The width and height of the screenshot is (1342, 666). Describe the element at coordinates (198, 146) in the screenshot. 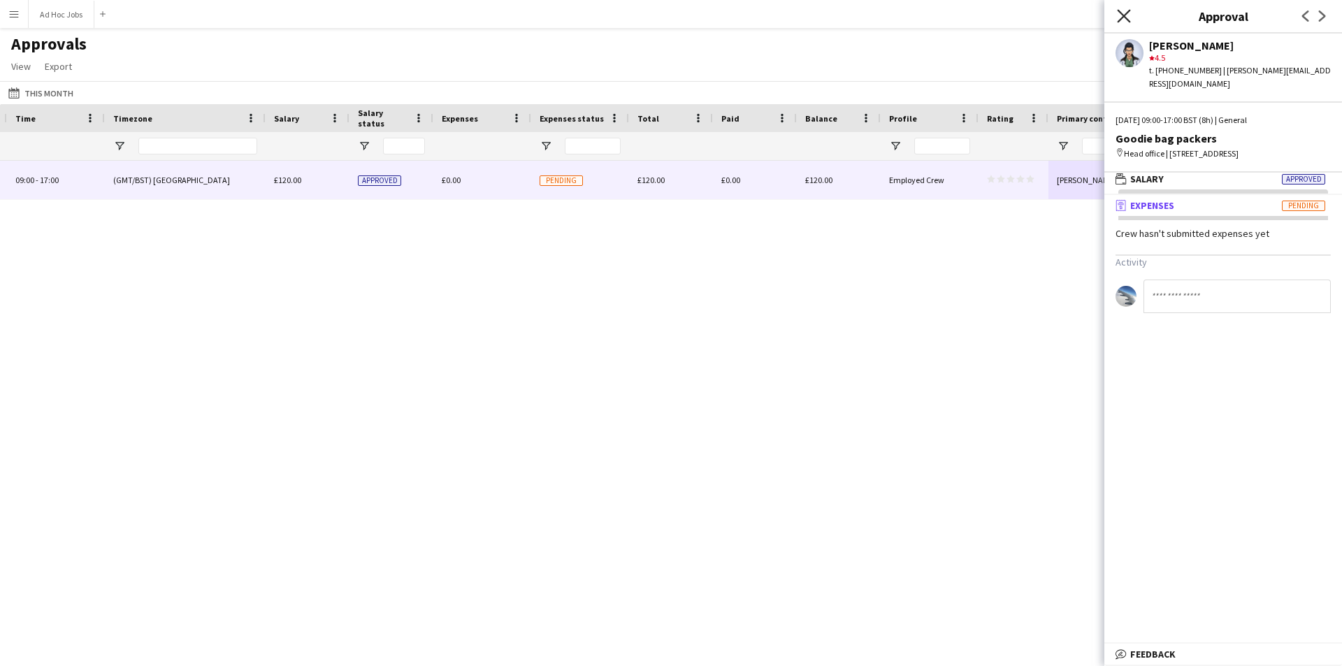

I see `input: Timezone Filter Input` at that location.